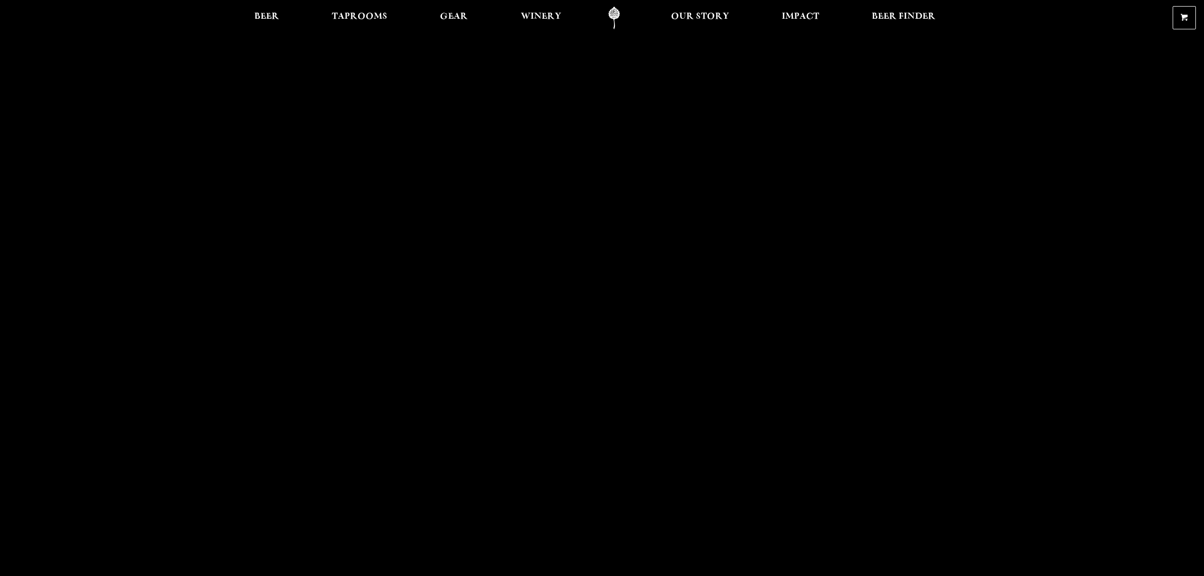 The image size is (1204, 576). I want to click on span: Our Story, so click(700, 17).